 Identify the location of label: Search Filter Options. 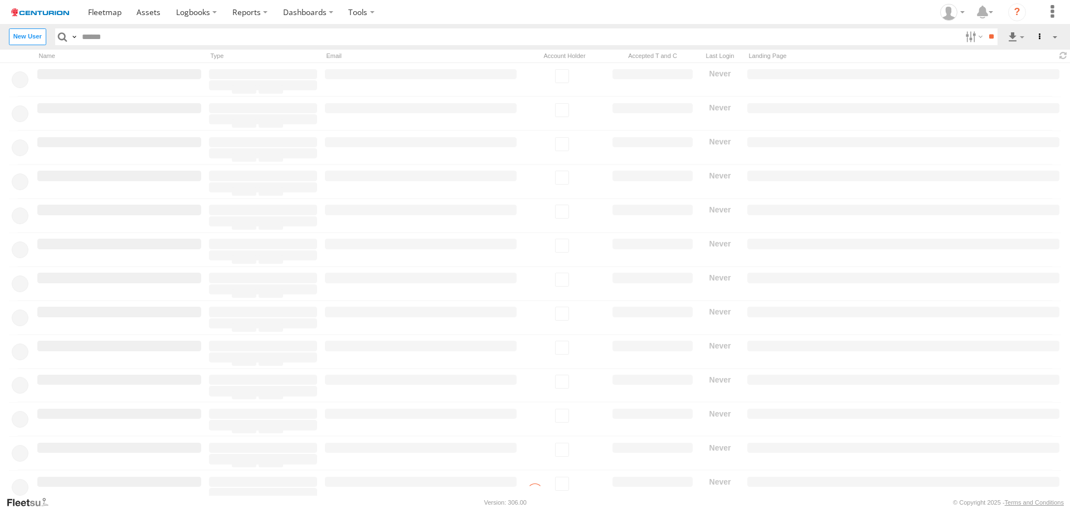
(972, 36).